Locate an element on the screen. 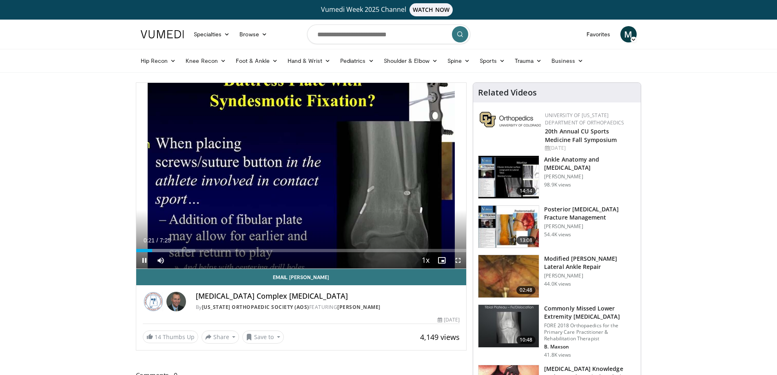 The width and height of the screenshot is (777, 375). h4: Related Videos is located at coordinates (508, 93).